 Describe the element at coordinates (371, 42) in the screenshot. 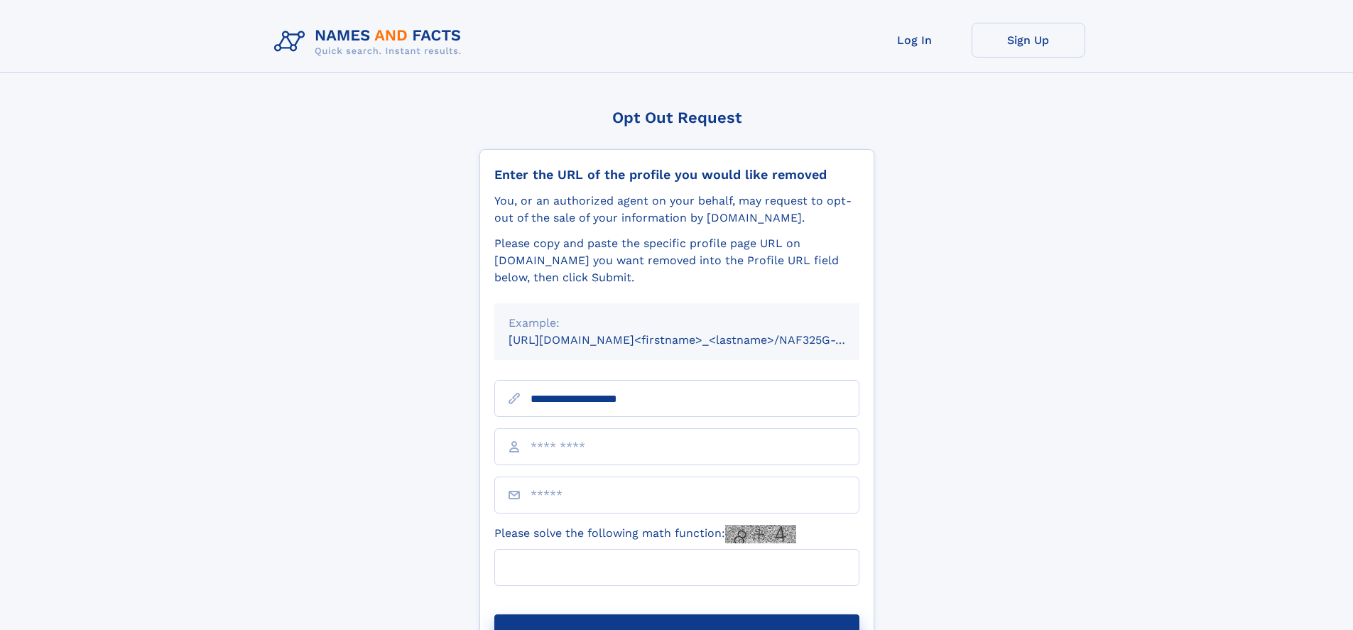

I see `img: Logo Names and Facts` at that location.